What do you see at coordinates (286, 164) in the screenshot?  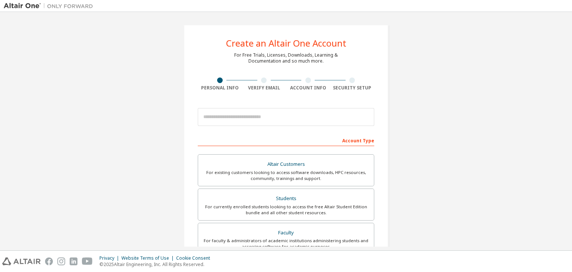 I see `div: Altair Customers` at bounding box center [286, 164].